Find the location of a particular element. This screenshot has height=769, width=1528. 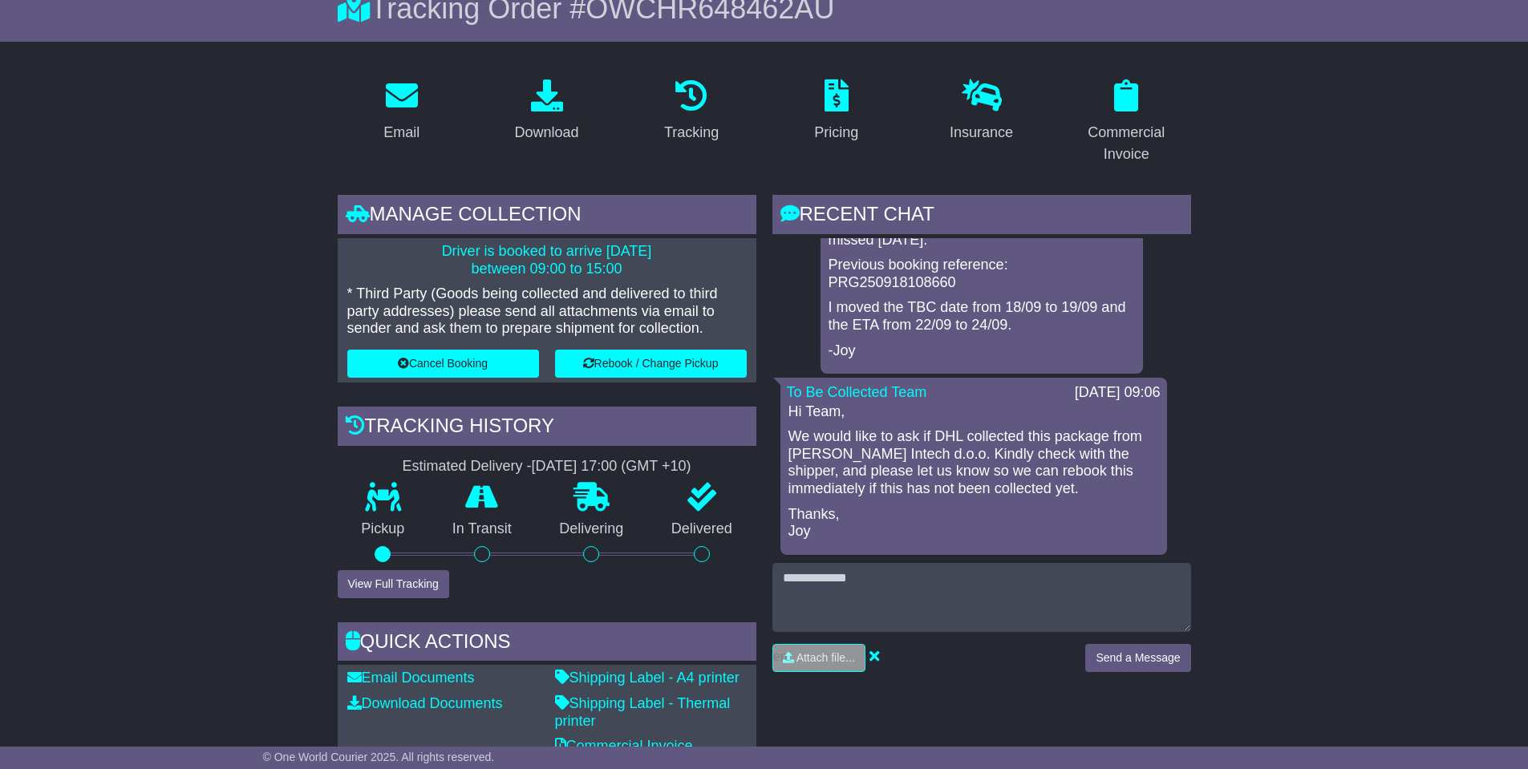

p: Delivered is located at coordinates (702, 529).